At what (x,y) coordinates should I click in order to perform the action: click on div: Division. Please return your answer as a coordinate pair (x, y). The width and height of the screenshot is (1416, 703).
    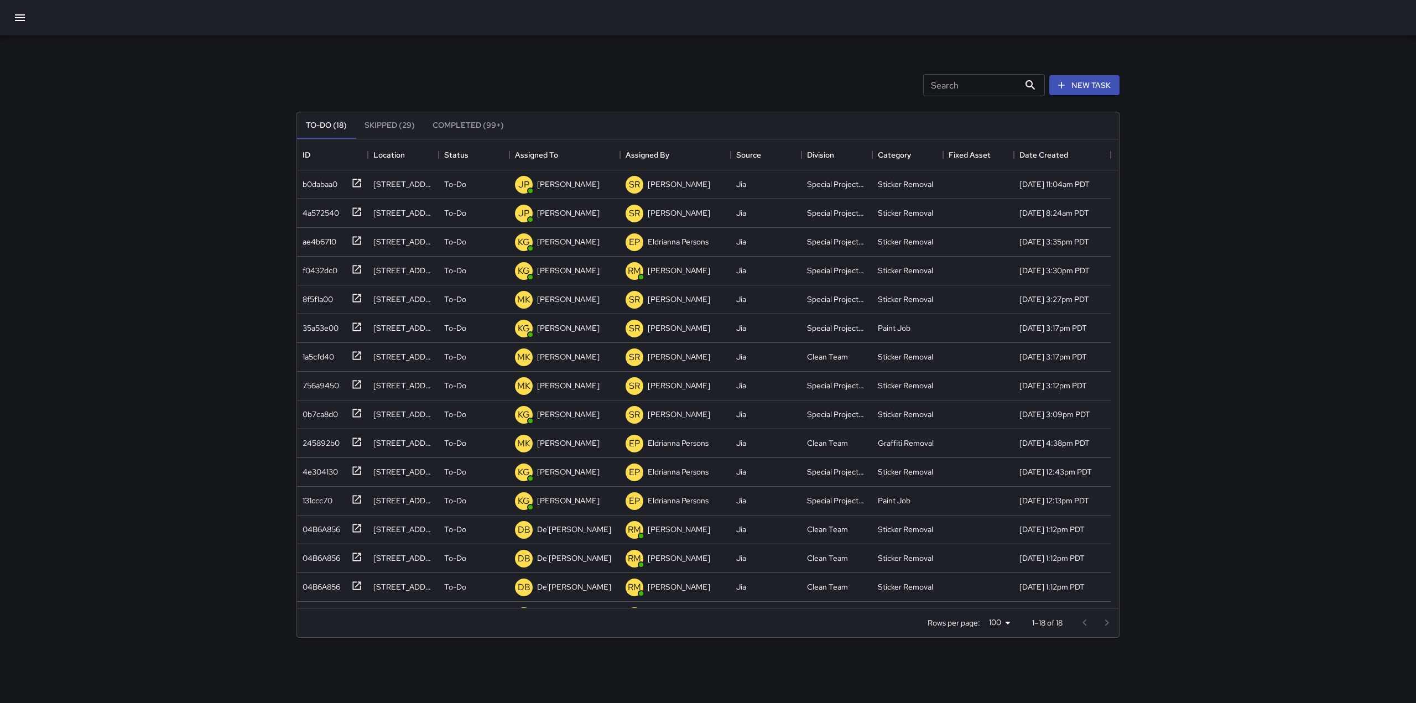
    Looking at the image, I should click on (820, 155).